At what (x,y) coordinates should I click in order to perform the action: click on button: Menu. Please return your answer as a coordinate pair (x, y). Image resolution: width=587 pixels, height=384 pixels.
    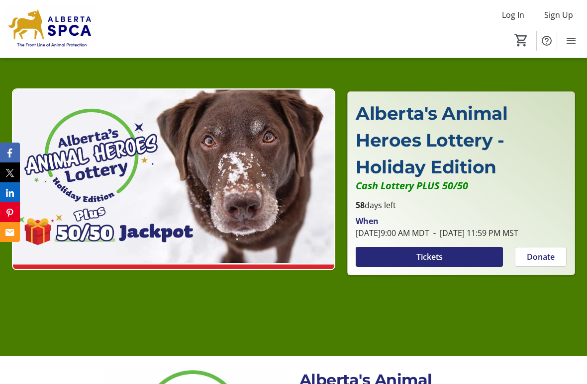
    Looking at the image, I should click on (571, 41).